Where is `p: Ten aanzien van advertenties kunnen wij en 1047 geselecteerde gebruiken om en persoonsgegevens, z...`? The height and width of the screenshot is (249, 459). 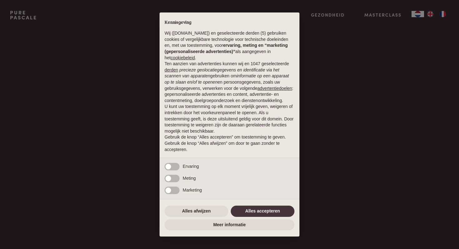
p: Ten aanzien van advertenties kunnen wij en 1047 geselecteerde gebruiken om en persoonsgegevens, z... is located at coordinates (229, 82).